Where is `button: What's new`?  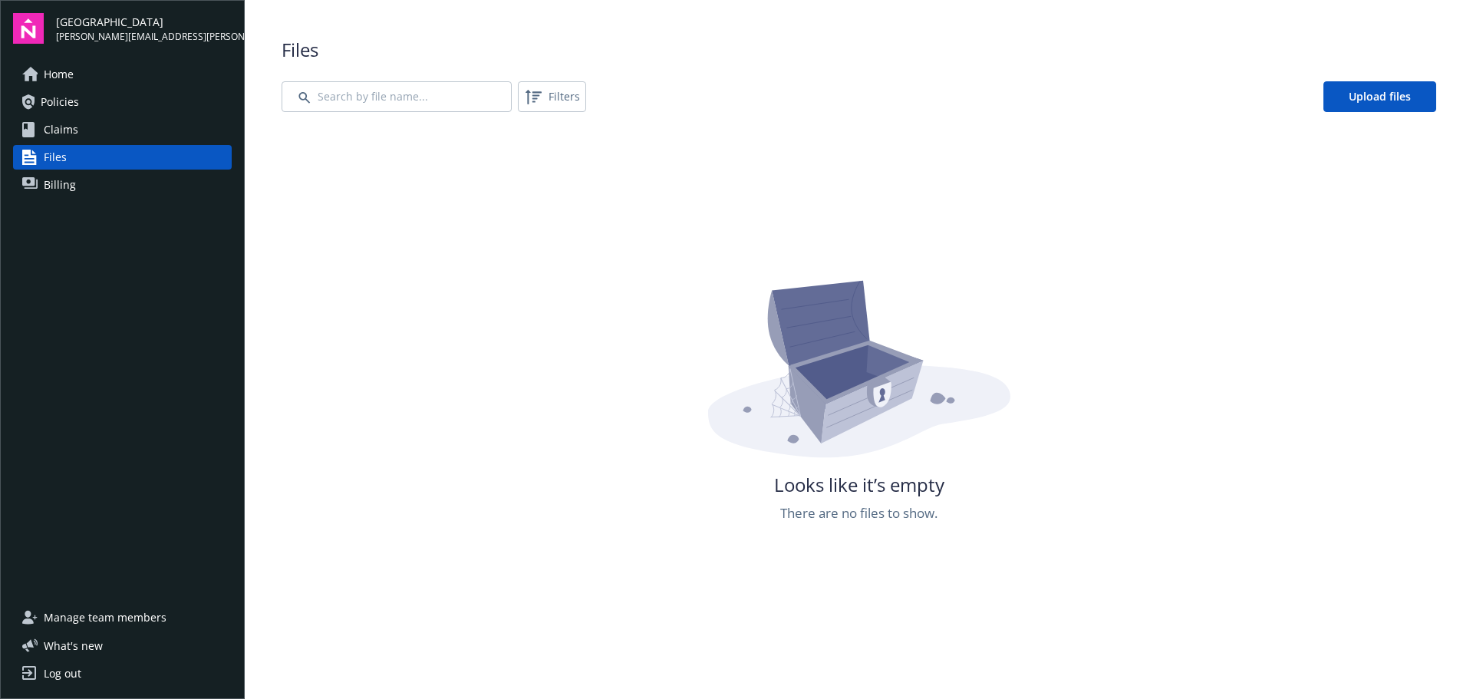
button: What's new is located at coordinates (70, 645).